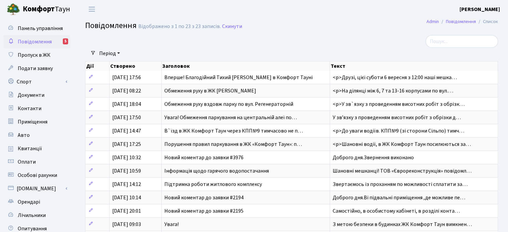 This screenshot has width=508, height=232. I want to click on span: Новий коментар до заявки #2195, so click(204, 211).